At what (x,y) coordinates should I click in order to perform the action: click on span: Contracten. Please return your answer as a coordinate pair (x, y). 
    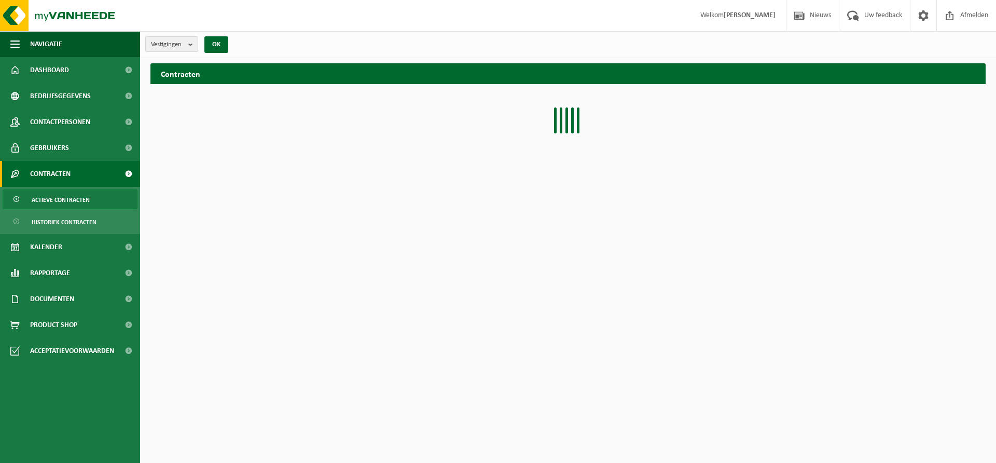
    Looking at the image, I should click on (50, 174).